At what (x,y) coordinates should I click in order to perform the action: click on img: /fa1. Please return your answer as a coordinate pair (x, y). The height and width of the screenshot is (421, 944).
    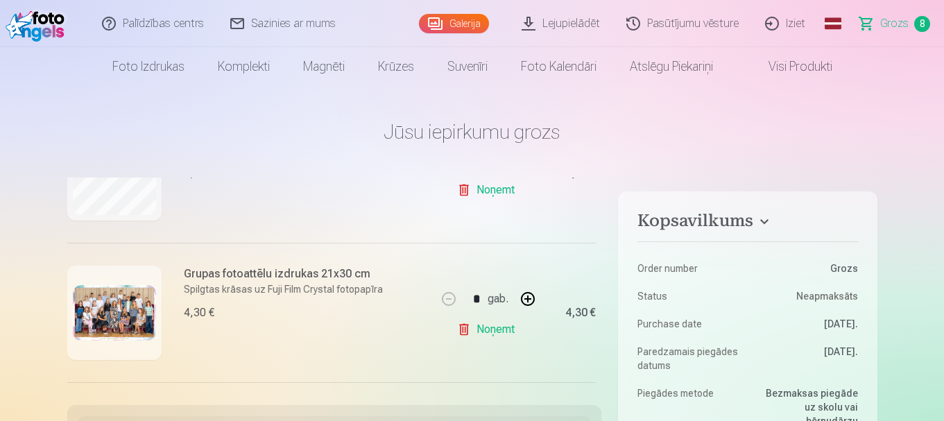
    Looking at the image, I should click on (37, 24).